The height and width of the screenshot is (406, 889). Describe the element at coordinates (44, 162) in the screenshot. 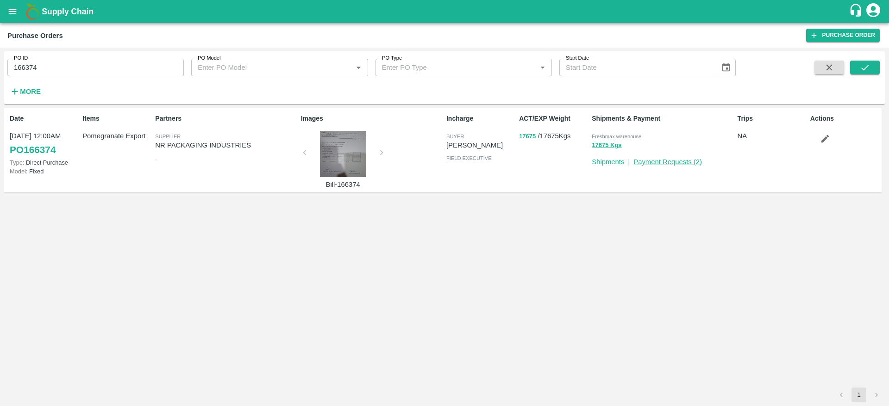

I see `p: Direct Purchase` at that location.